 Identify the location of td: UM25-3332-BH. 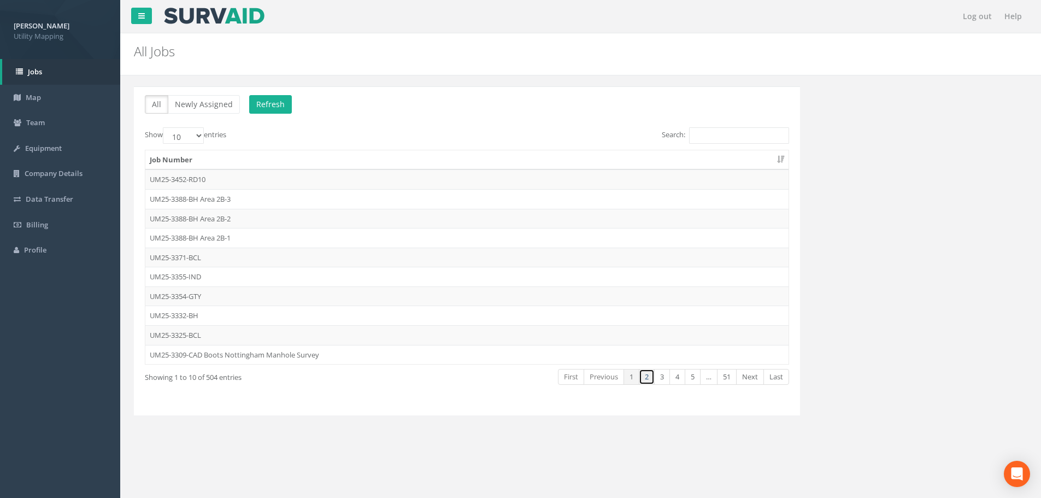
(467, 315).